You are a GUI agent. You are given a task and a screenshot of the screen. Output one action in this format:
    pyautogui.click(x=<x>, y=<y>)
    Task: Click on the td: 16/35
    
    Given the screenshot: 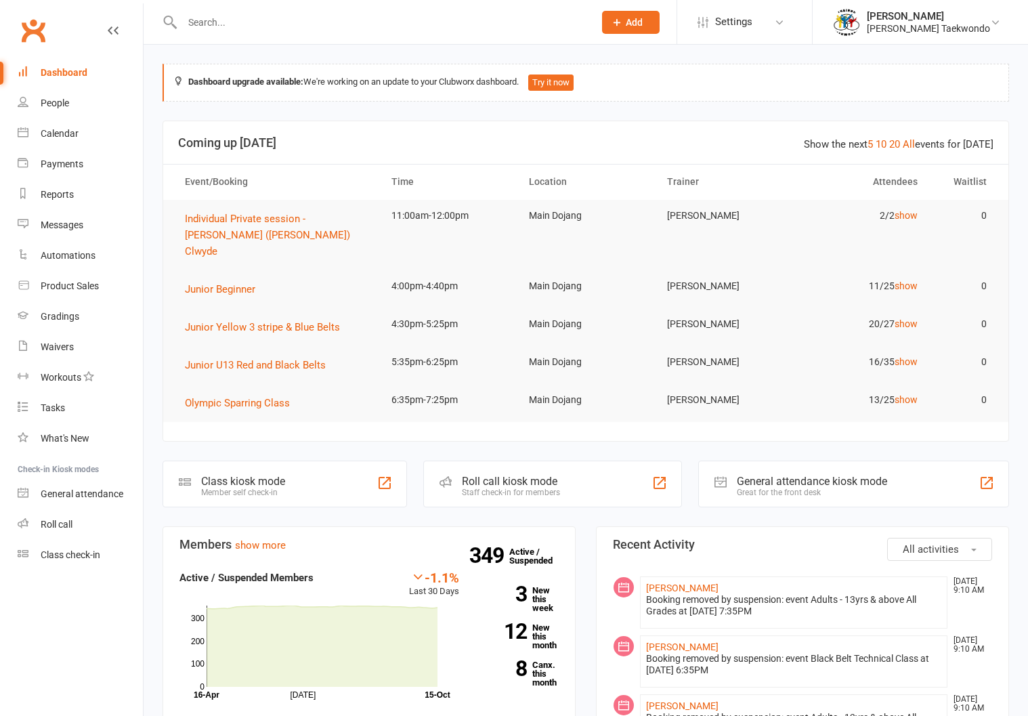 What is the action you would take?
    pyautogui.click(x=861, y=362)
    